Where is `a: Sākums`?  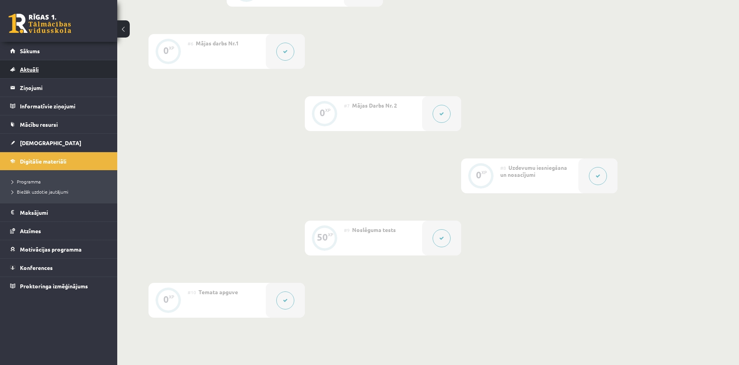 a: Sākums is located at coordinates (59, 51).